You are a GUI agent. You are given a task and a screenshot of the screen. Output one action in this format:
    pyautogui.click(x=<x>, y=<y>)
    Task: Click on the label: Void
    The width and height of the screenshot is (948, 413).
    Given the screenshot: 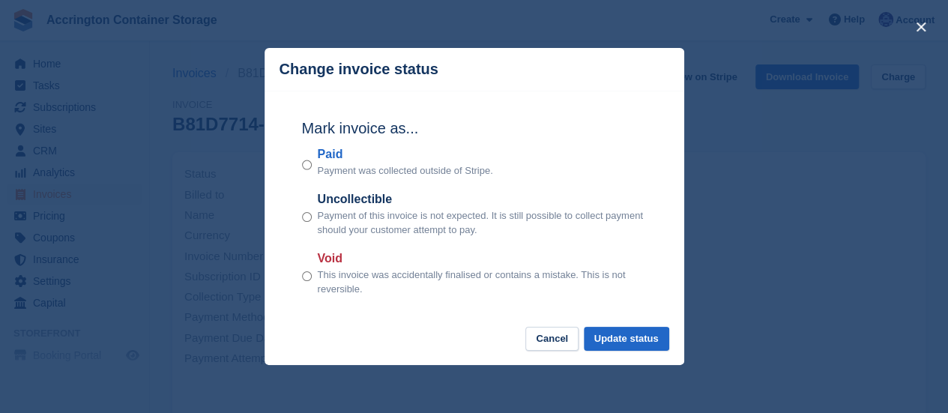 What is the action you would take?
    pyautogui.click(x=482, y=259)
    